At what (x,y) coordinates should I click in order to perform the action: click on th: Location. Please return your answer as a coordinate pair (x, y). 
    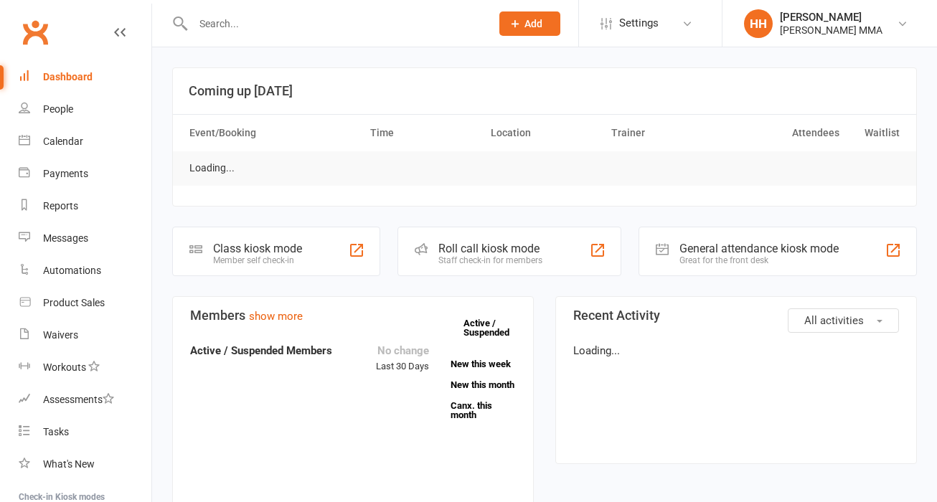
    Looking at the image, I should click on (544, 133).